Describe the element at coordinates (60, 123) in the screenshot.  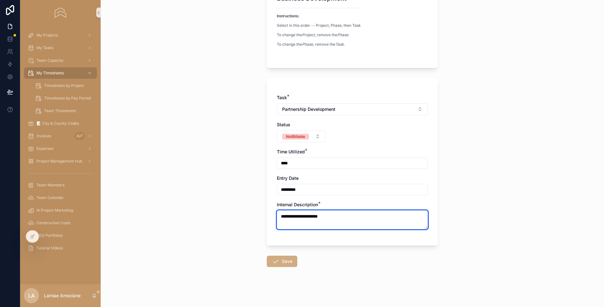
I see `a: 📝 City & County Codes` at that location.